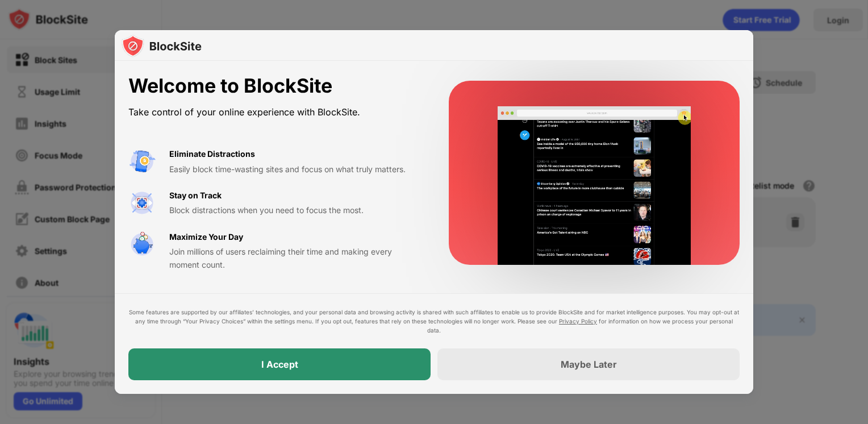  What do you see at coordinates (434, 321) in the screenshot?
I see `div: Some features are supported by our affiliates’ technologies, and your personal data and browsing ...` at bounding box center [434, 321].